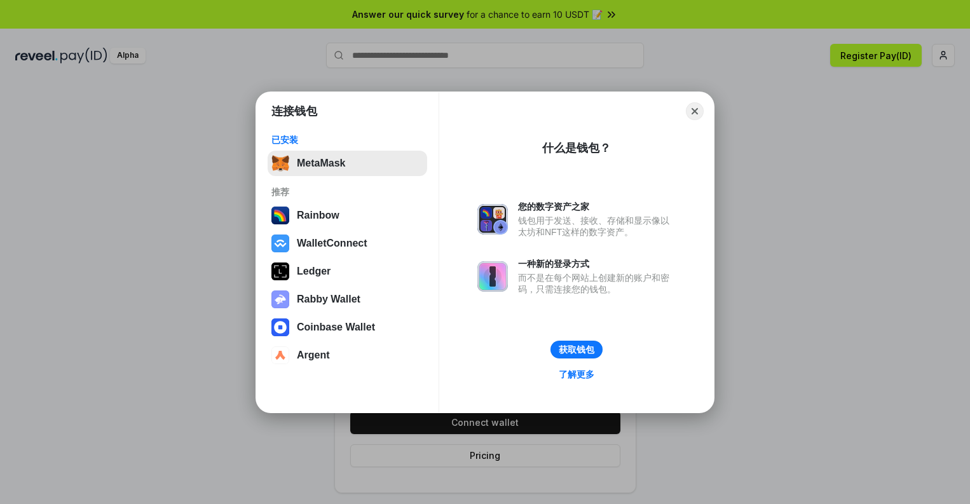 Image resolution: width=970 pixels, height=504 pixels. What do you see at coordinates (347, 140) in the screenshot?
I see `div: 已安装` at bounding box center [347, 140].